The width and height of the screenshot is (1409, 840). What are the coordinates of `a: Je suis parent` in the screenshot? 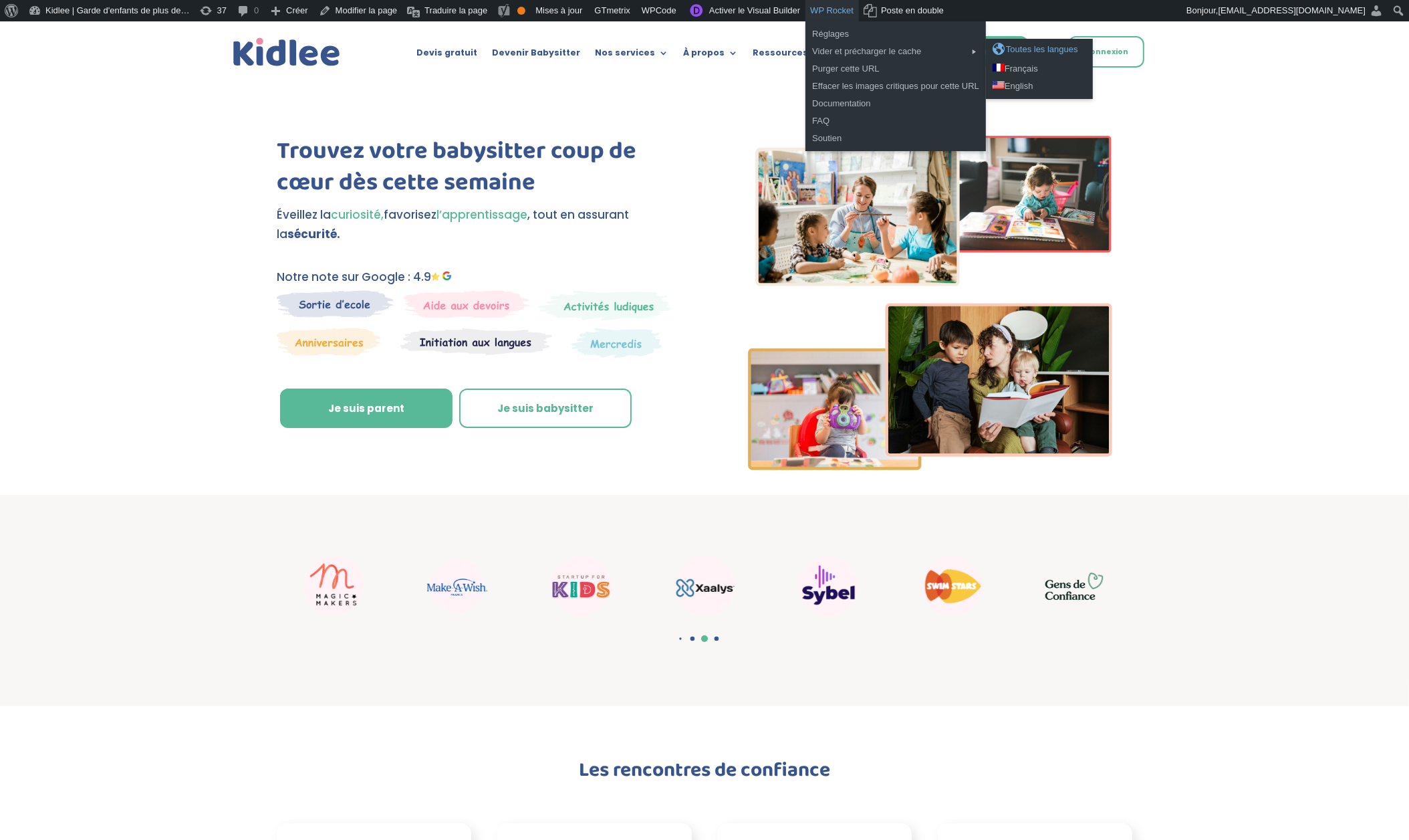 It's located at (366, 408).